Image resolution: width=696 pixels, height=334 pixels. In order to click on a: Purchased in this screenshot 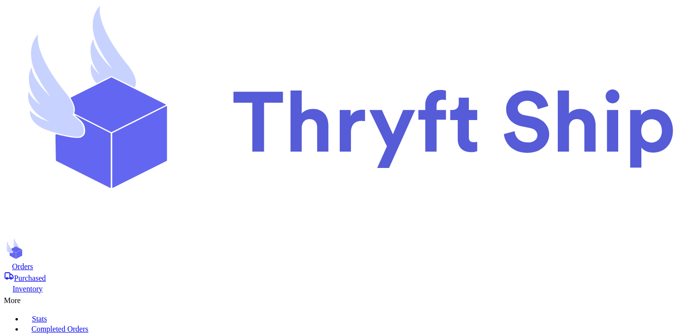, I will do `click(348, 277)`.